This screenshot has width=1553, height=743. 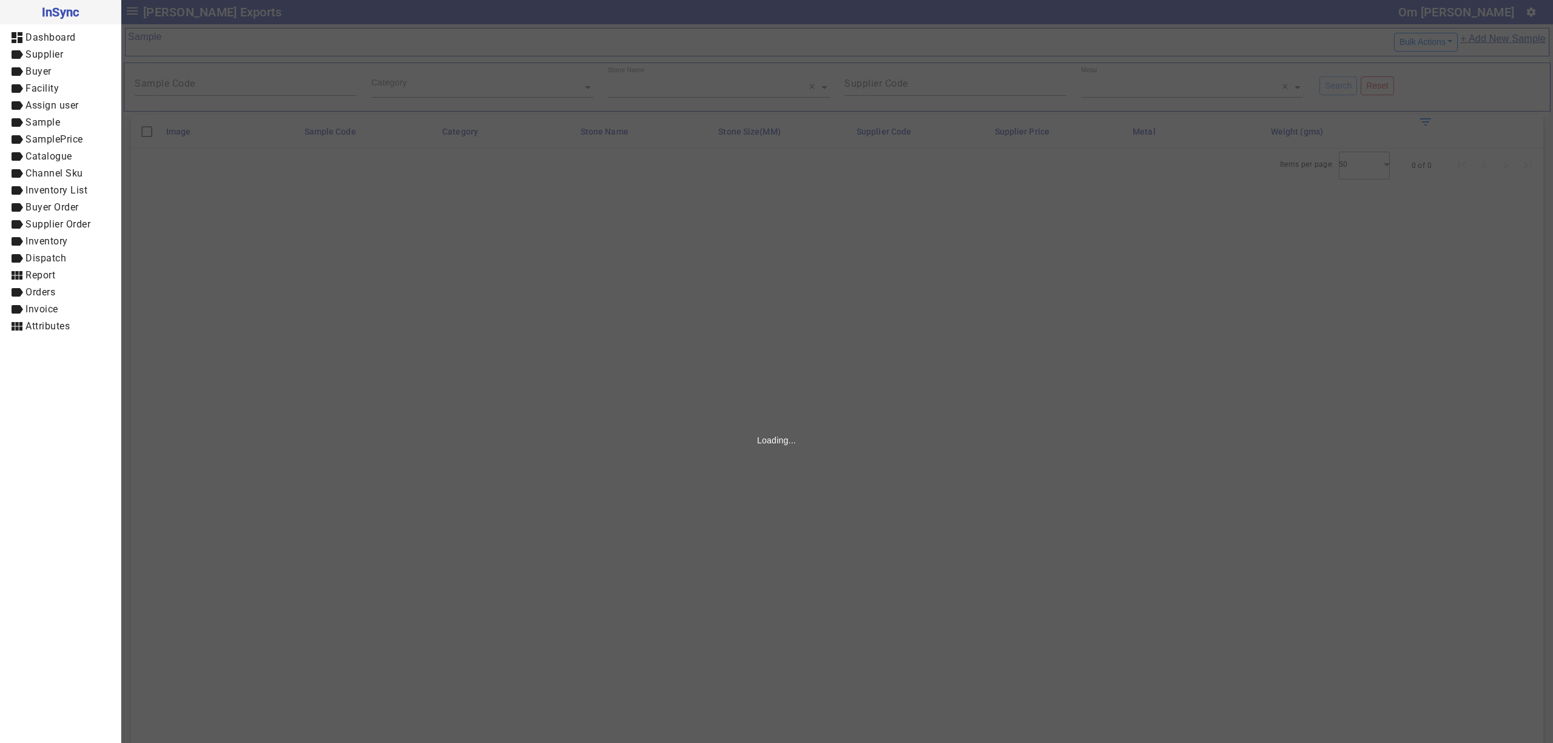 What do you see at coordinates (47, 326) in the screenshot?
I see `span: Attributes` at bounding box center [47, 326].